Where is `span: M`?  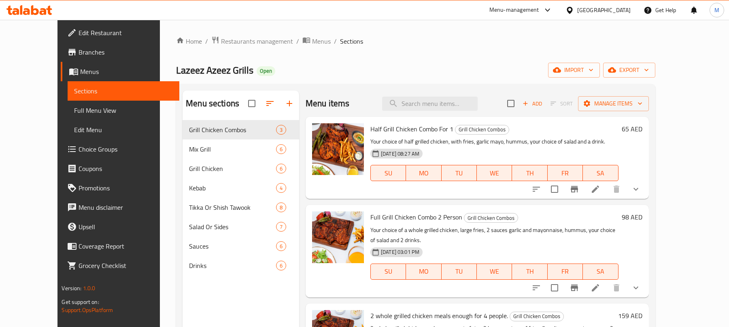 span: M is located at coordinates (717, 10).